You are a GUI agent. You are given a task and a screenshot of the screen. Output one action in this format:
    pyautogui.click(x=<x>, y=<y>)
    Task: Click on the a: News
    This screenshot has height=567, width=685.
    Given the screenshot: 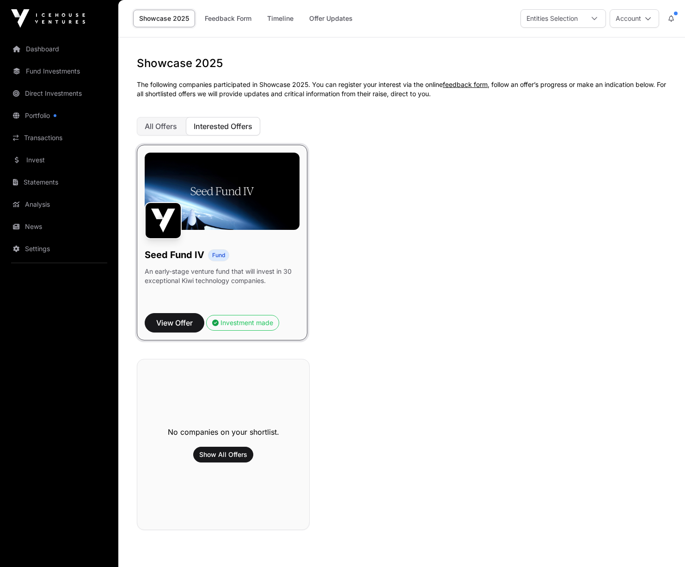 What is the action you would take?
    pyautogui.click(x=59, y=226)
    